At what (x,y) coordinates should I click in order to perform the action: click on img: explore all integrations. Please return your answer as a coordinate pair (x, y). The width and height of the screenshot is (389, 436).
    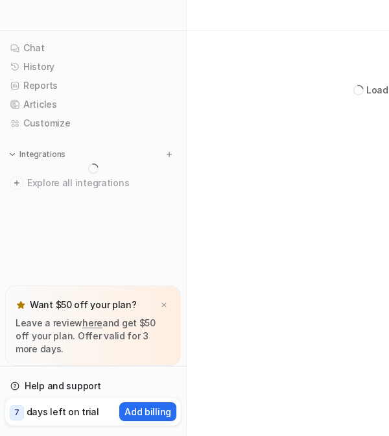
    Looking at the image, I should click on (17, 183).